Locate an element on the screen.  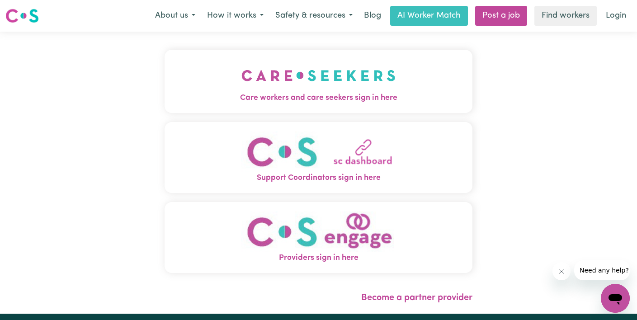
button: Safety & resources is located at coordinates (314, 16).